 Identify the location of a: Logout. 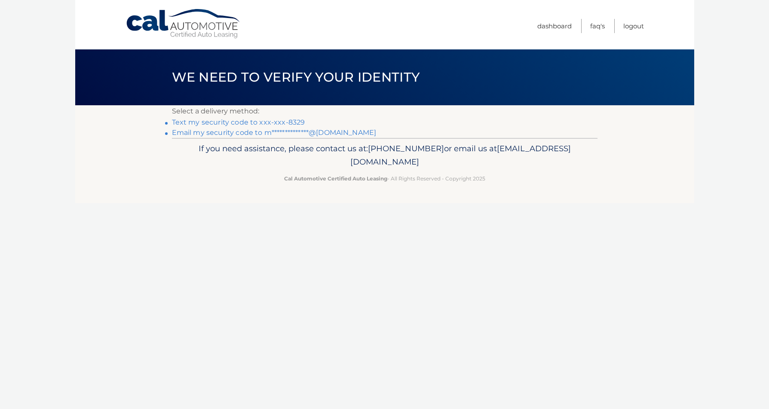
(633, 26).